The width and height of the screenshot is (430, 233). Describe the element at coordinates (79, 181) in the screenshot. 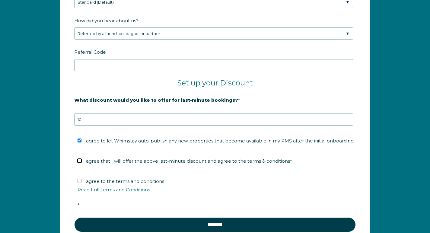

I see `input: I agree to the terms and conditionsRead Full Terms and Conditions*` at that location.